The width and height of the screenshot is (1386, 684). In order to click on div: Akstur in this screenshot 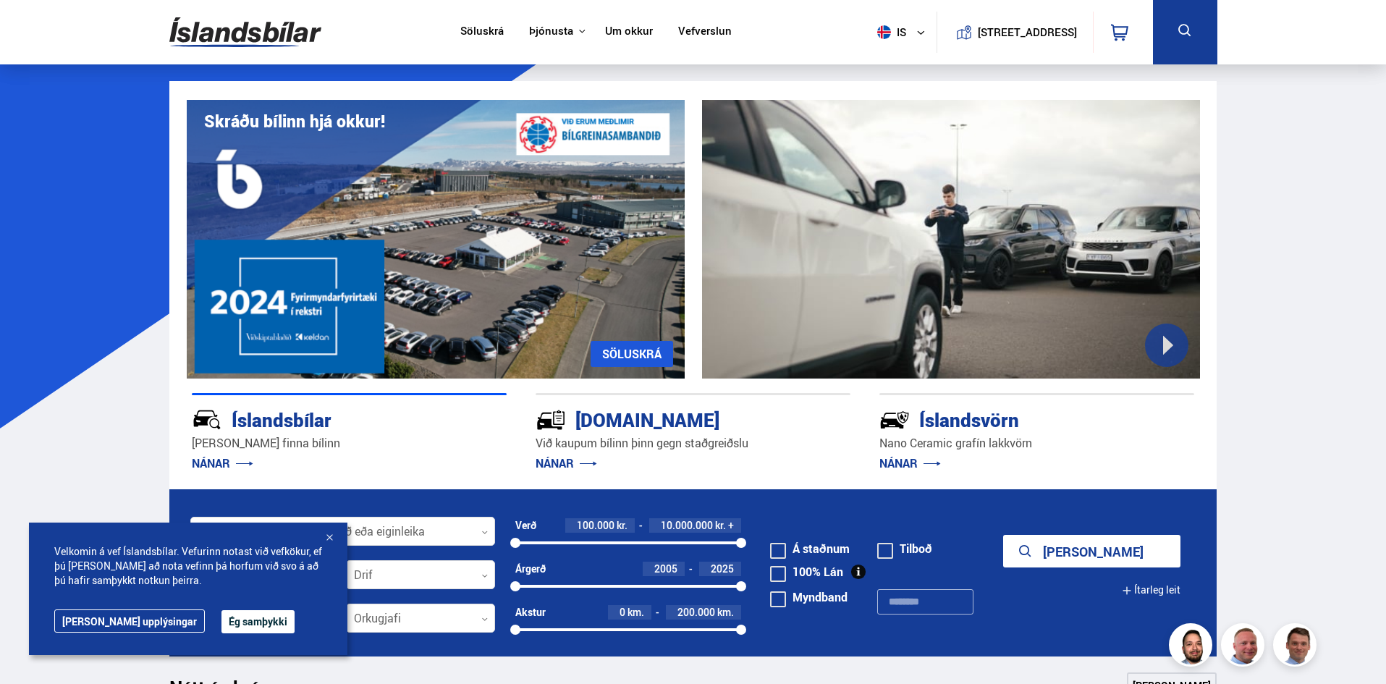, I will do `click(531, 612)`.